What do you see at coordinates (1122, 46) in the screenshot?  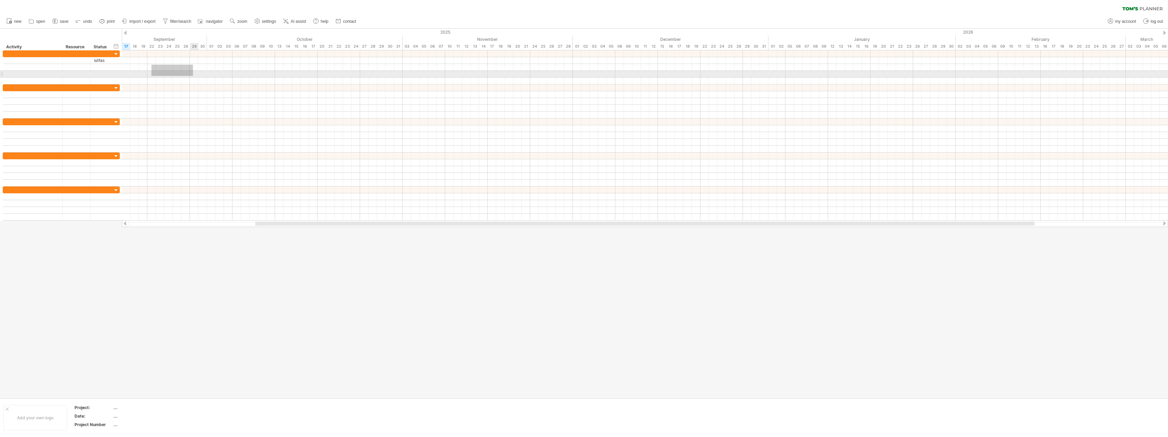 I see `div: Friday, 27 February 2026` at bounding box center [1122, 46].